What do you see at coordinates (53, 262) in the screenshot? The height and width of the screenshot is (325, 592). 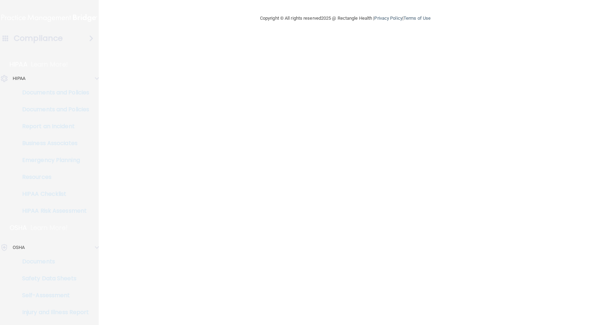 I see `p: Documents` at bounding box center [53, 262].